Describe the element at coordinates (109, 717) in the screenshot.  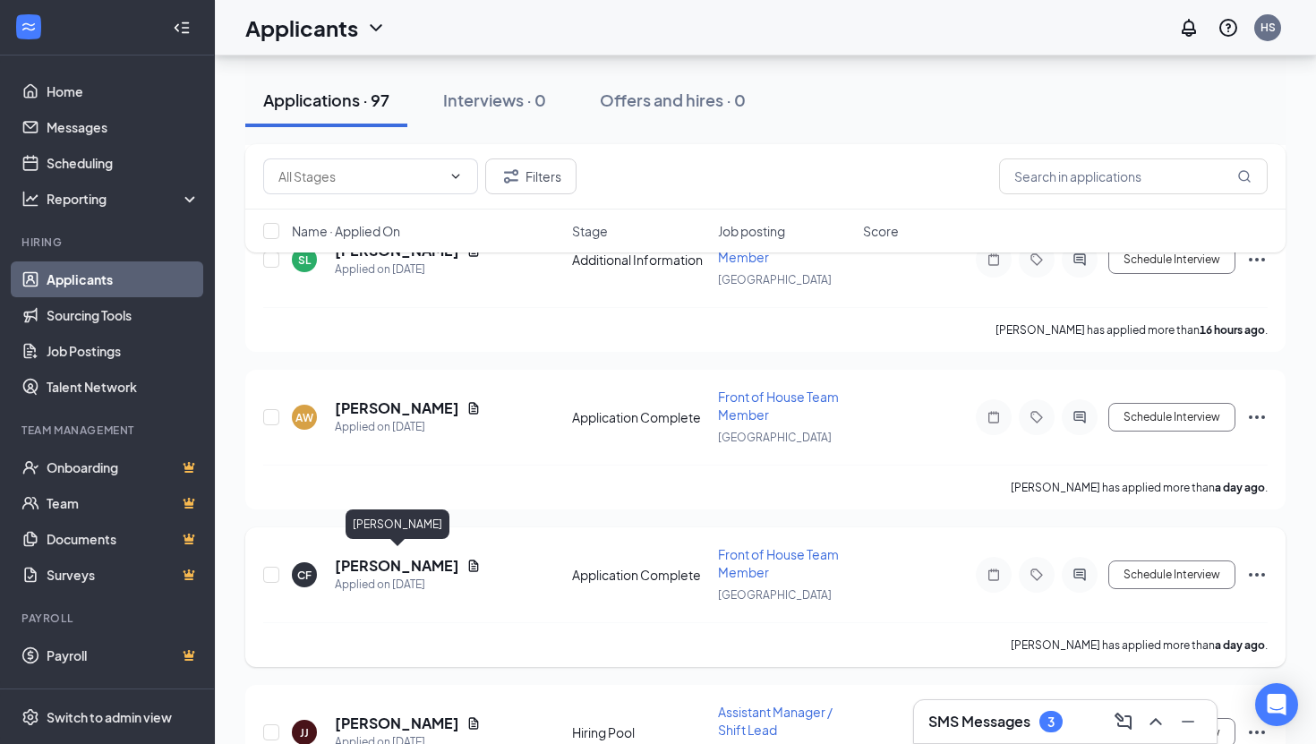
I see `div: Switch to admin view` at that location.